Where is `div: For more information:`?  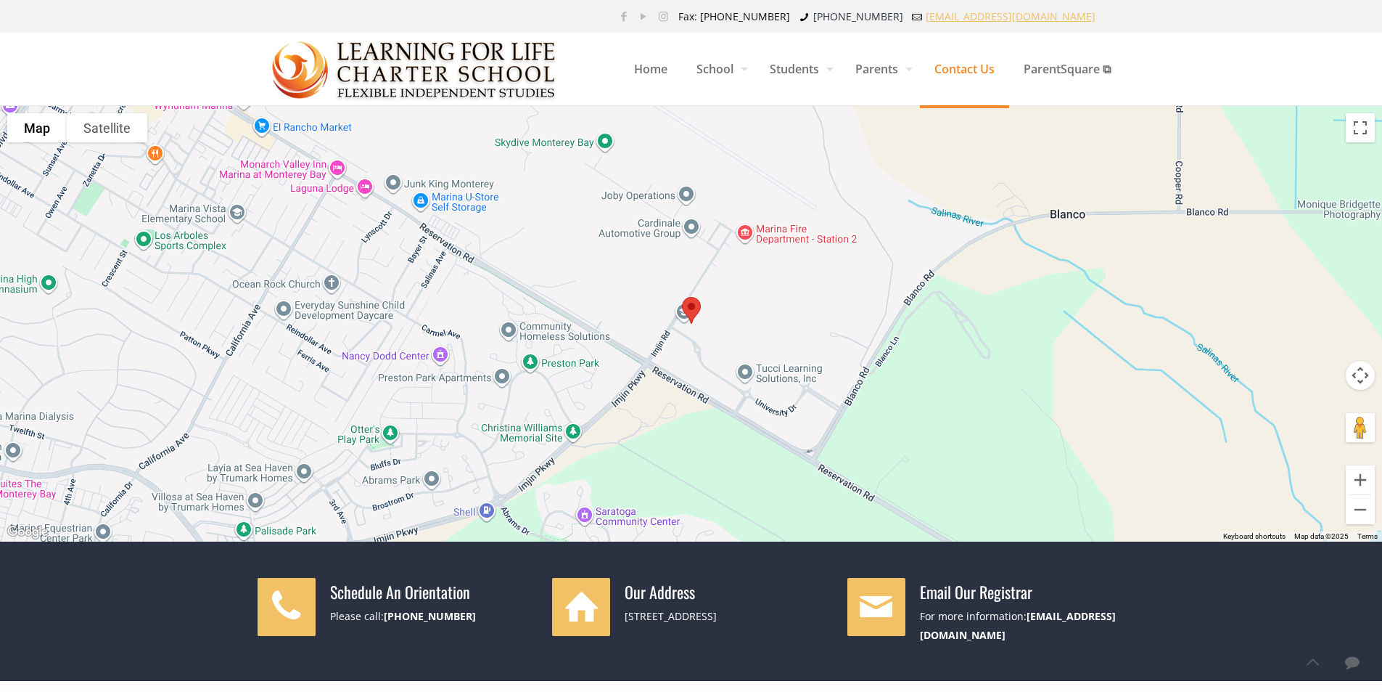
div: For more information: is located at coordinates (1022, 625).